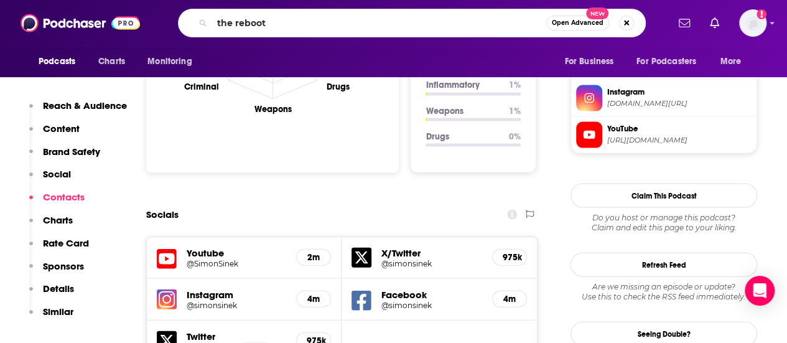 Image resolution: width=787 pixels, height=343 pixels. What do you see at coordinates (588, 62) in the screenshot?
I see `span: For Business` at bounding box center [588, 62].